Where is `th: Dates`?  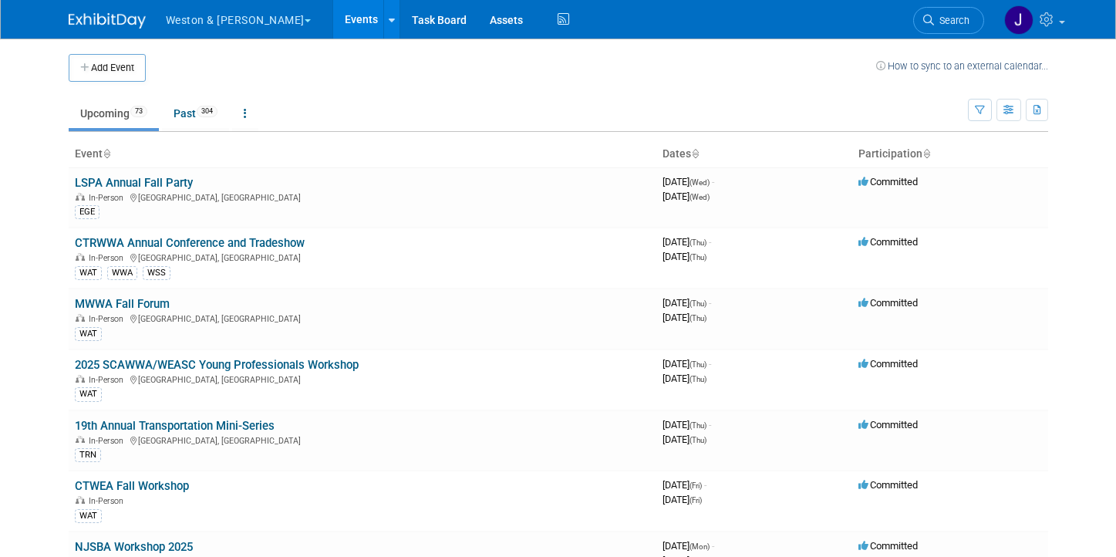 th: Dates is located at coordinates (754, 154).